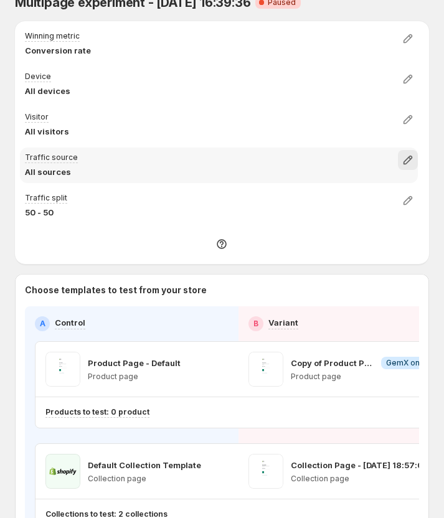  What do you see at coordinates (51, 172) in the screenshot?
I see `p: All sources` at bounding box center [51, 172].